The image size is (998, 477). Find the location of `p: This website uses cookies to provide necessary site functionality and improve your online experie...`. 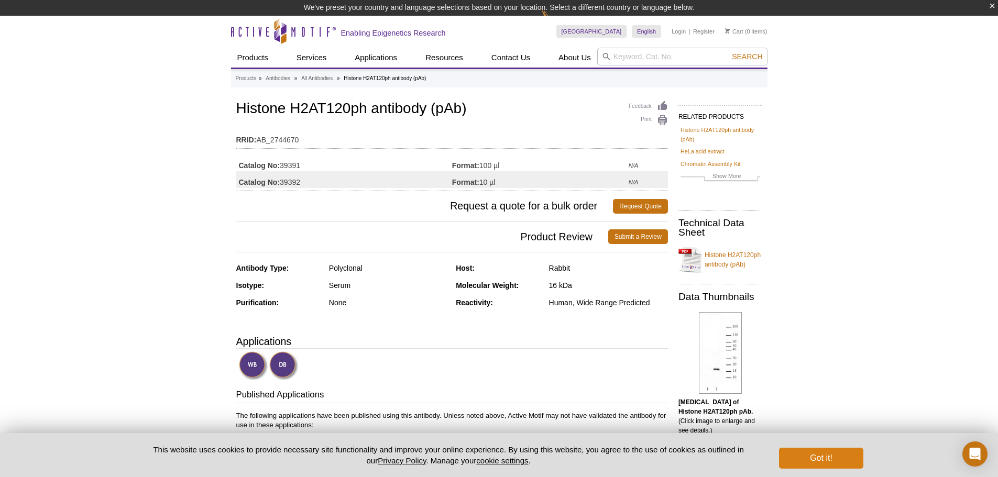

p: This website uses cookies to provide necessary site functionality and improve your online experie... is located at coordinates (449, 455).